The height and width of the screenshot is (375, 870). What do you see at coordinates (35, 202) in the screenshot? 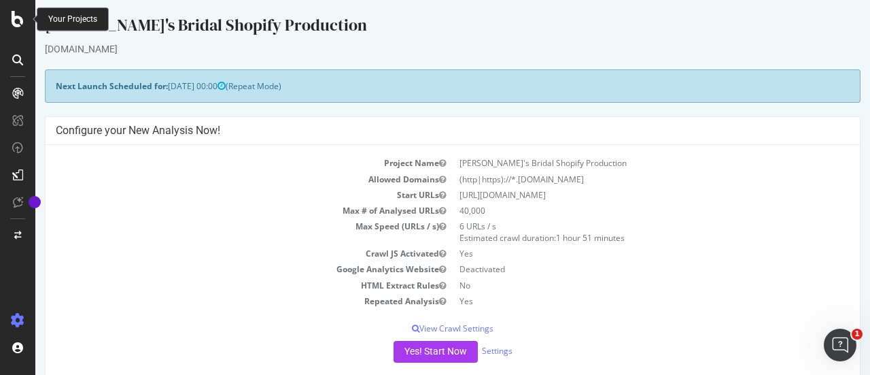
I see `div: Tooltip anchor` at bounding box center [35, 202].